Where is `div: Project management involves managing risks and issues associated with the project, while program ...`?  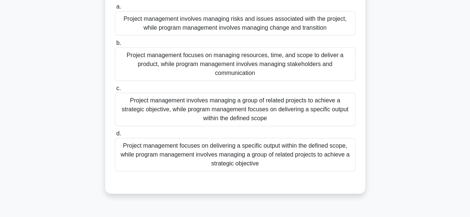
div: Project management involves managing risks and issues associated with the project, while program ... is located at coordinates (235, 23).